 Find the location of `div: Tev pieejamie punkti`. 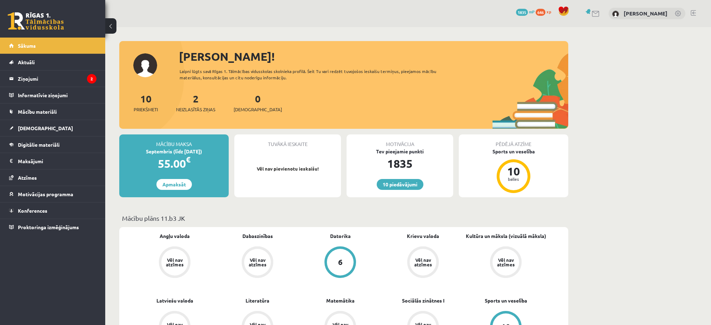

div: Tev pieejamie punkti is located at coordinates (400, 151).